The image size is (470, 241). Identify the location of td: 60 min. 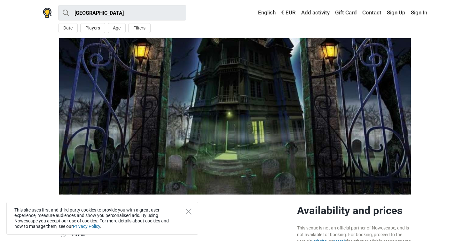
(182, 235).